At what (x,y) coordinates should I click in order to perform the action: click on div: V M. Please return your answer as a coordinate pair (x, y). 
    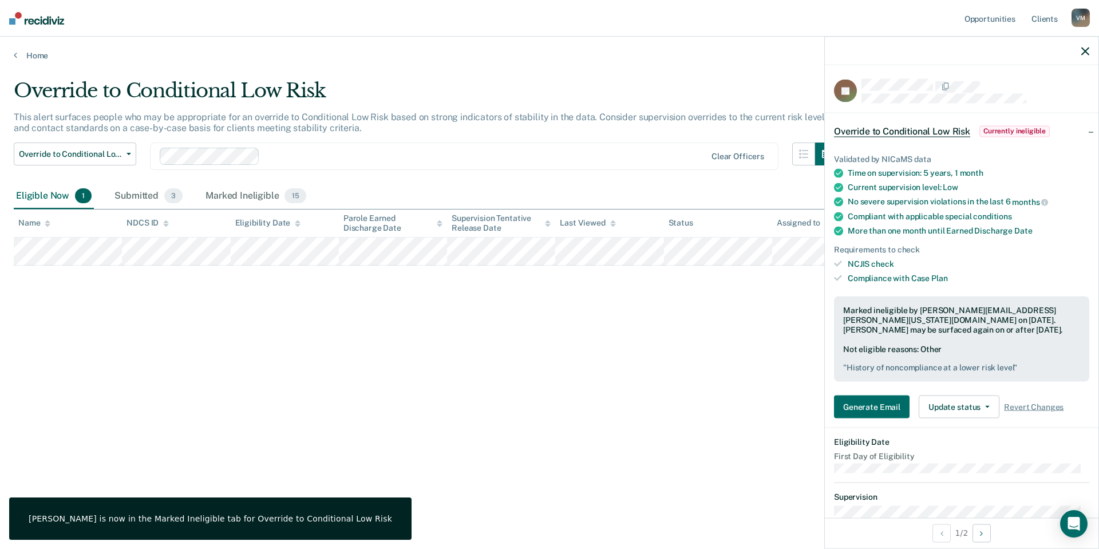
    Looking at the image, I should click on (1081, 18).